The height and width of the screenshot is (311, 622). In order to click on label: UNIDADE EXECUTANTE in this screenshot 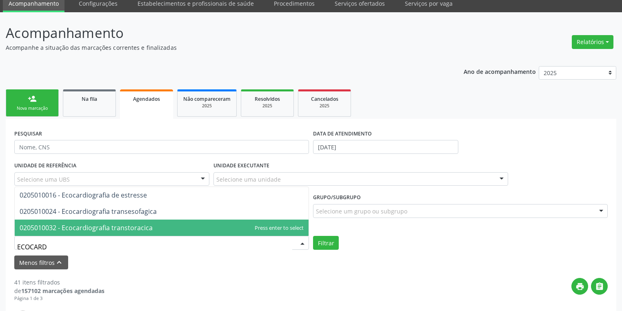, I will do `click(241, 166)`.